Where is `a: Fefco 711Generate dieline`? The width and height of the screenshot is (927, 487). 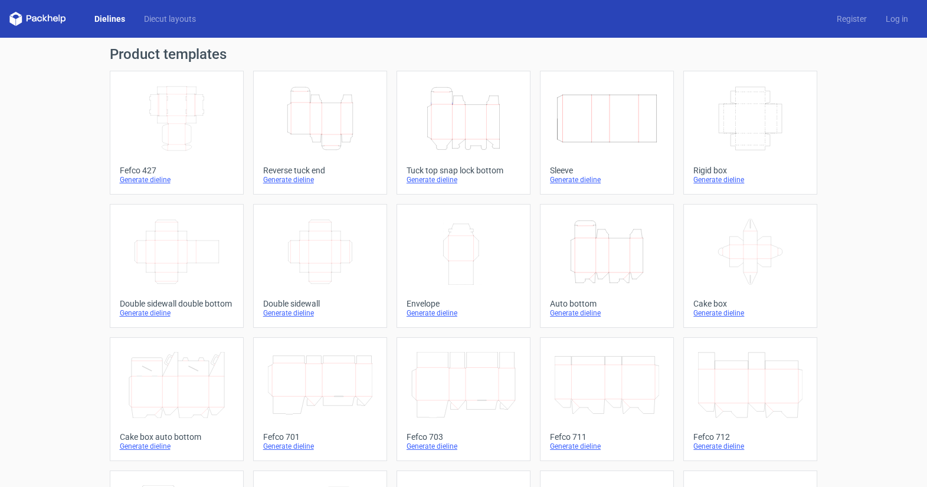
a: Fefco 711Generate dieline is located at coordinates (606, 399).